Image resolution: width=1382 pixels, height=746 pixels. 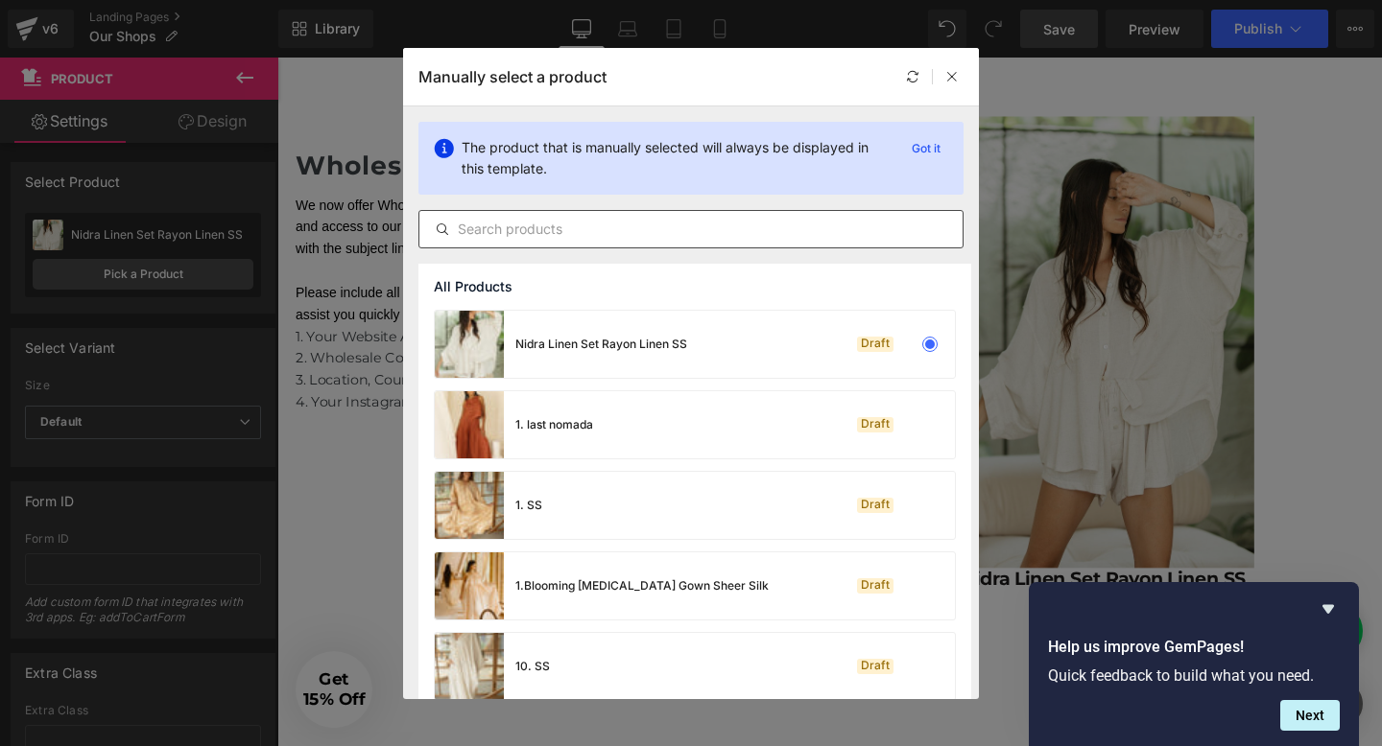 What do you see at coordinates (38, 35) in the screenshot?
I see `button: Gorgias live chat` at bounding box center [38, 35].